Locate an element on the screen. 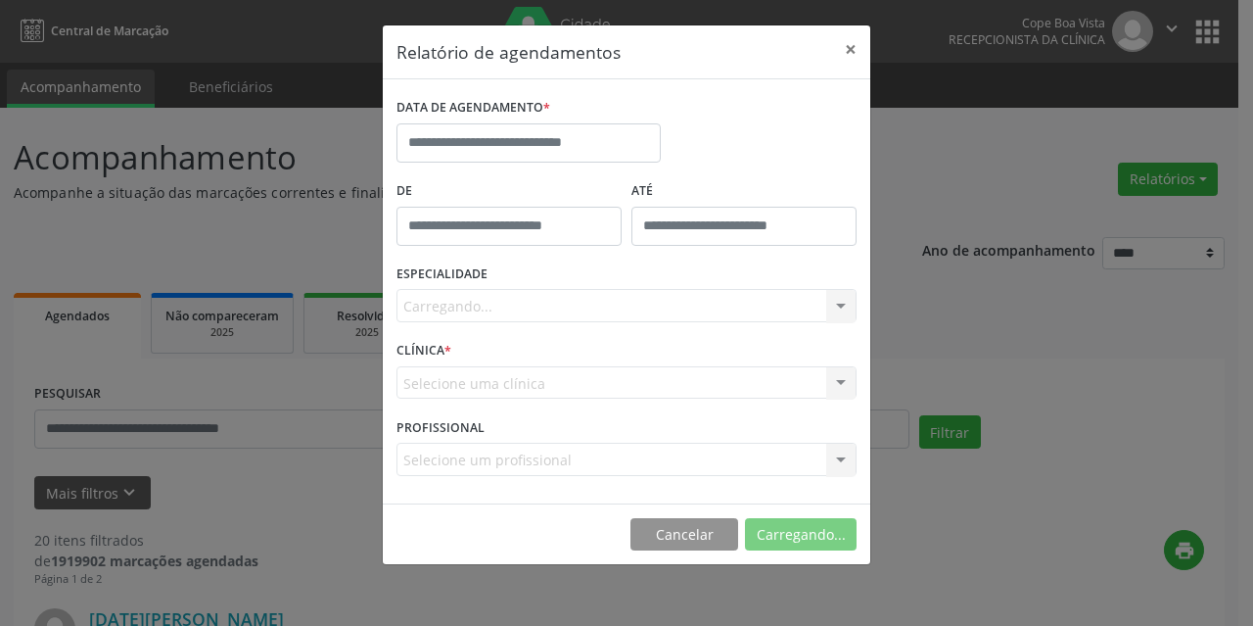 This screenshot has height=626, width=1253. label: ESPECIALIDADE is located at coordinates (442, 274).